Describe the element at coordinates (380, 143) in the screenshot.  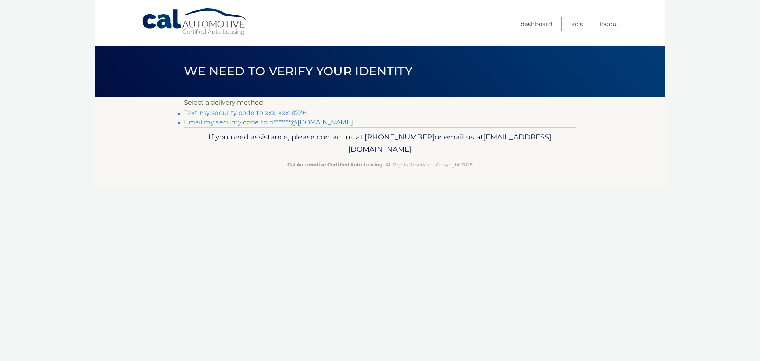
I see `p: If you need assistance, please contact us at: or email us at` at that location.